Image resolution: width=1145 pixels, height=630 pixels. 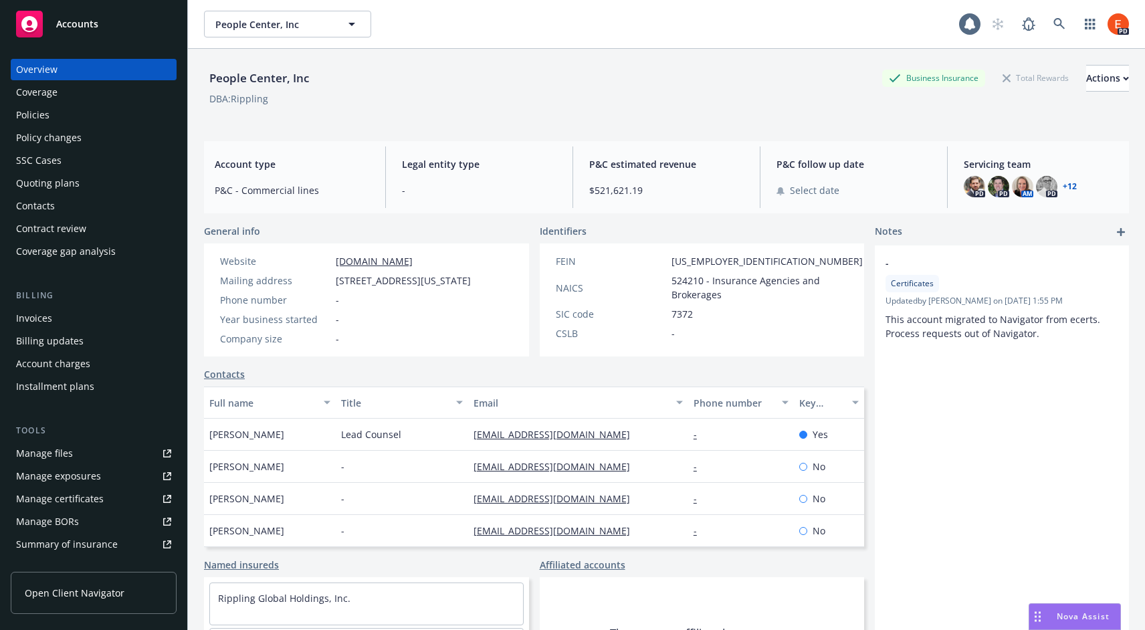 I want to click on span: Select date, so click(x=814, y=190).